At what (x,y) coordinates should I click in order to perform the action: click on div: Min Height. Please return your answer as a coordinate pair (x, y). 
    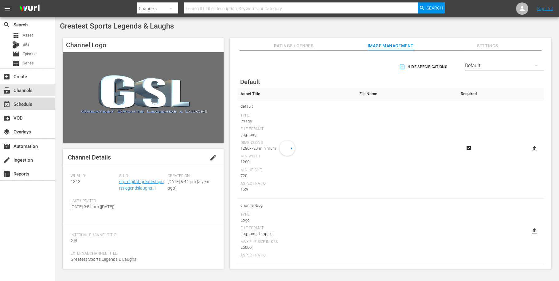
    Looking at the image, I should click on (297, 170).